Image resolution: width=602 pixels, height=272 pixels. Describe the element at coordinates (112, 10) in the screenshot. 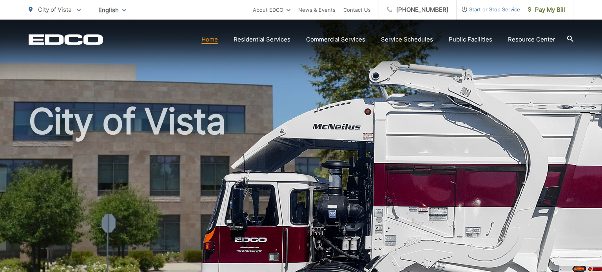

I see `span: English` at that location.